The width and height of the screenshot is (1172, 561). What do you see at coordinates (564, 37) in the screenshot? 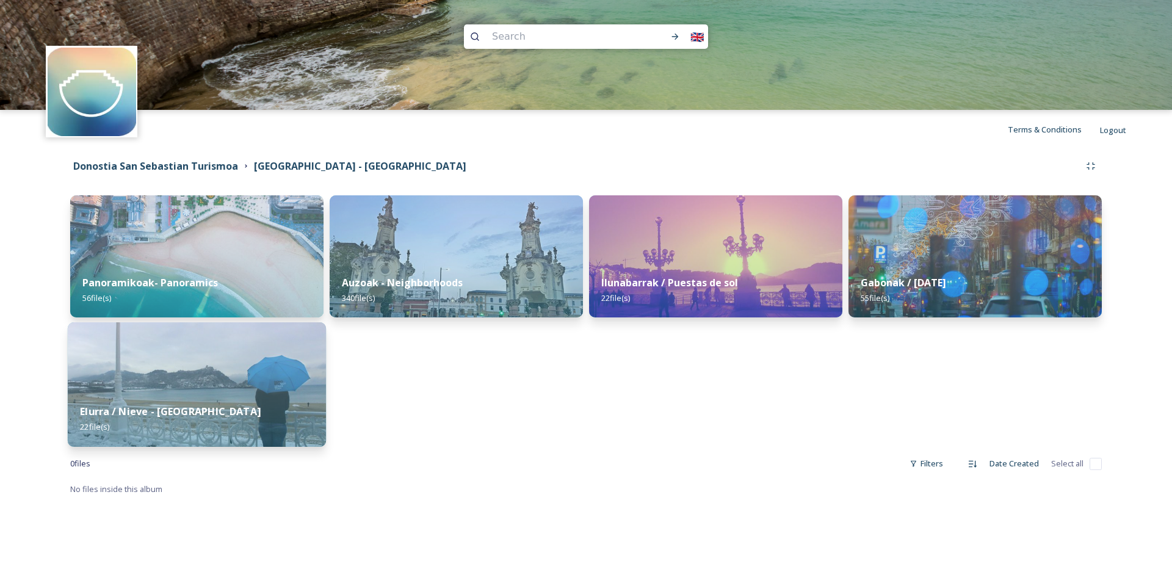
I see `input: Search` at bounding box center [564, 37].